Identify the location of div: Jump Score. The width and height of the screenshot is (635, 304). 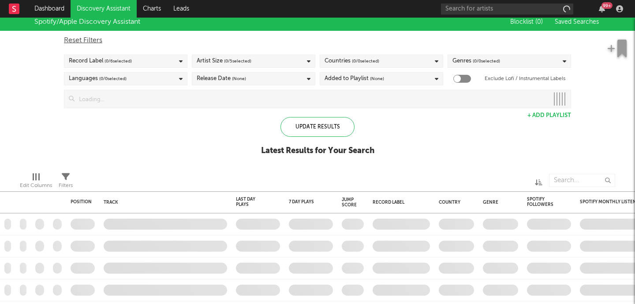
(349, 203).